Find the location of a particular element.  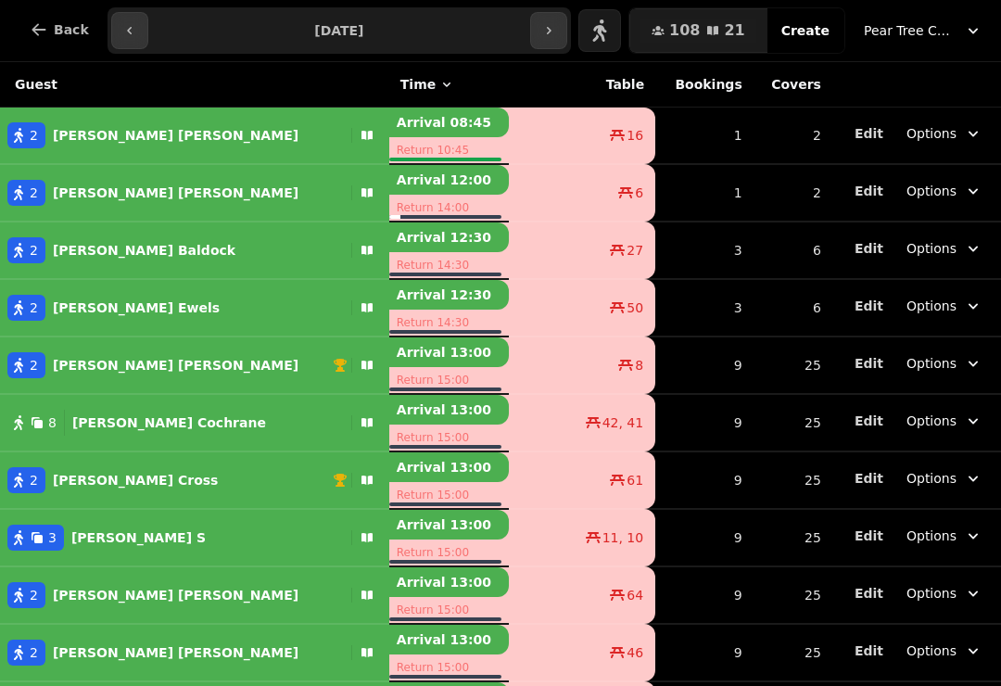

span: 64 is located at coordinates (635, 595).